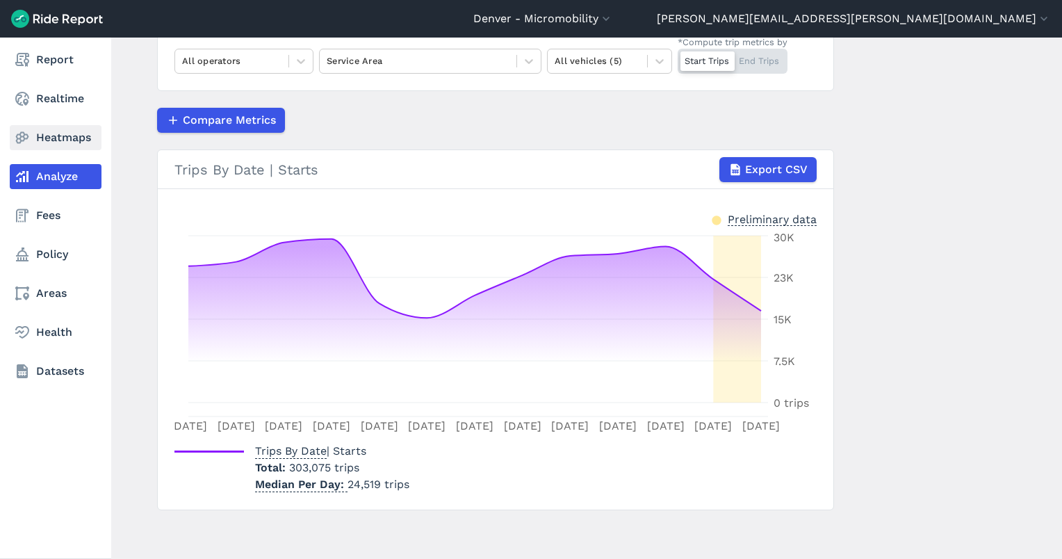  Describe the element at coordinates (290, 449) in the screenshot. I see `span: Trips By Date` at that location.